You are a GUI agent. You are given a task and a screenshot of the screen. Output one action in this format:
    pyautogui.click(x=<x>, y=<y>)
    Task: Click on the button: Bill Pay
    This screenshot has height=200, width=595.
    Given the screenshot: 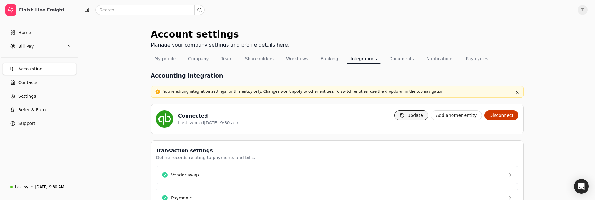 What is the action you would take?
    pyautogui.click(x=39, y=46)
    